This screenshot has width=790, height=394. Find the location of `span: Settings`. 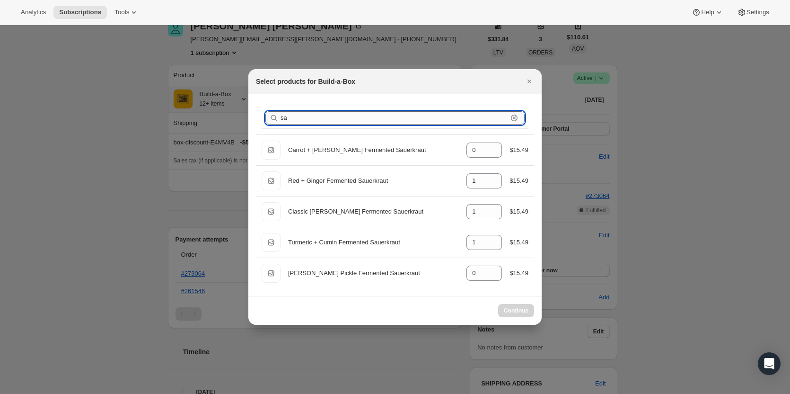

span: Settings is located at coordinates (758, 12).